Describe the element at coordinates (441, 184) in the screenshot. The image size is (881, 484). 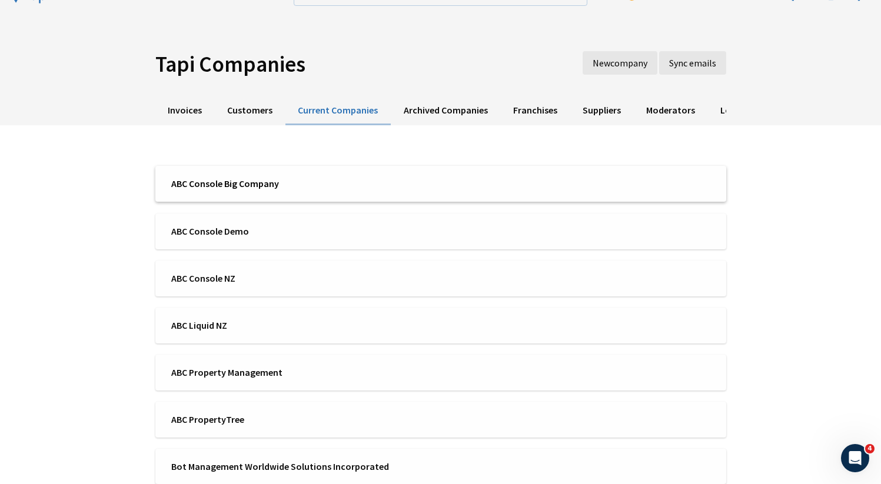
I see `a: ABC Console Big Company` at that location.